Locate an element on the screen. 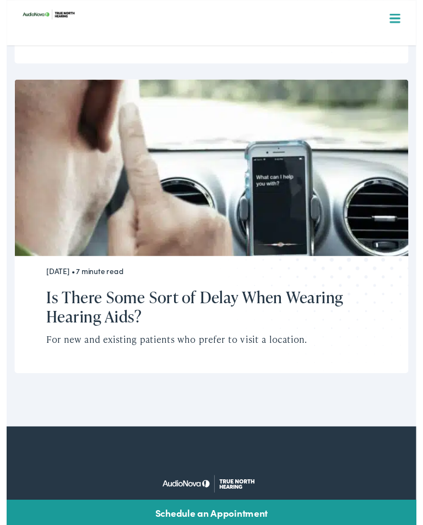  a: What We Offer is located at coordinates (215, 61).